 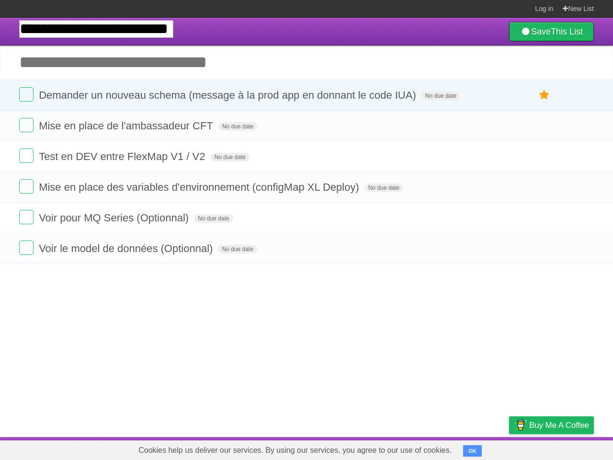 What do you see at coordinates (229, 95) in the screenshot?
I see `span: Demander un nouveau schema (message à la prod app en donnant le code IUA)` at bounding box center [229, 95].